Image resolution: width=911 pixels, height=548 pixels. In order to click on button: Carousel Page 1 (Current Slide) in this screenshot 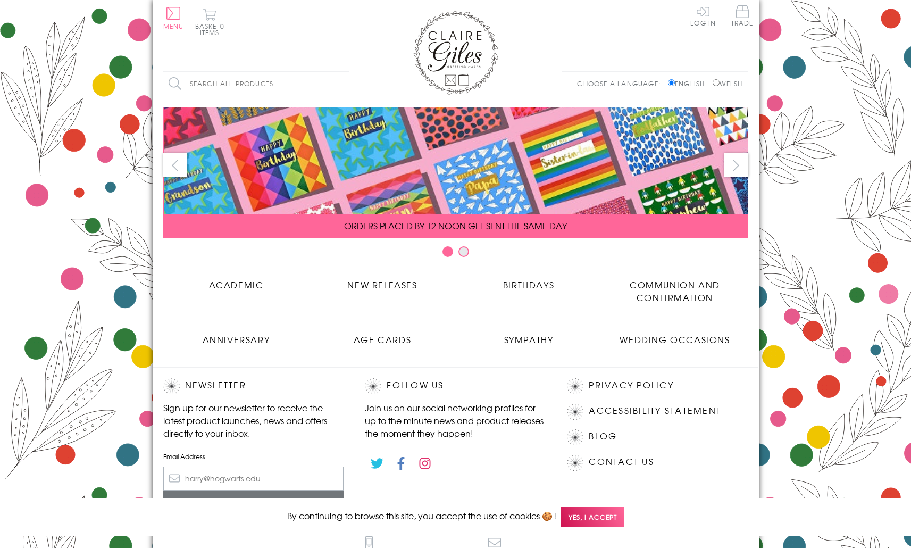, I will do `click(448, 252)`.